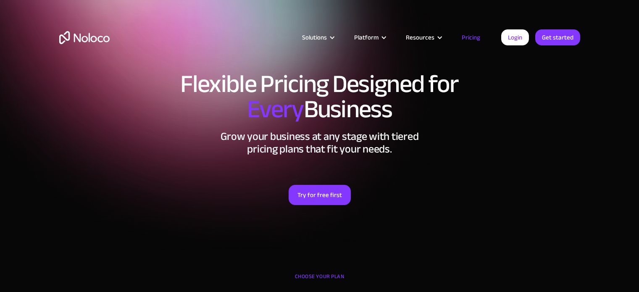 The height and width of the screenshot is (292, 639). I want to click on a: Try for free first, so click(320, 195).